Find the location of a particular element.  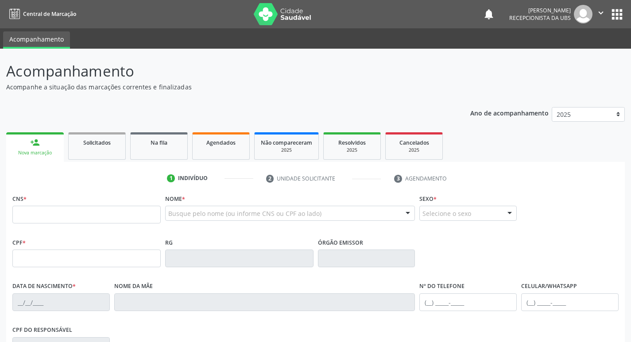

label: CPF is located at coordinates (19, 243).